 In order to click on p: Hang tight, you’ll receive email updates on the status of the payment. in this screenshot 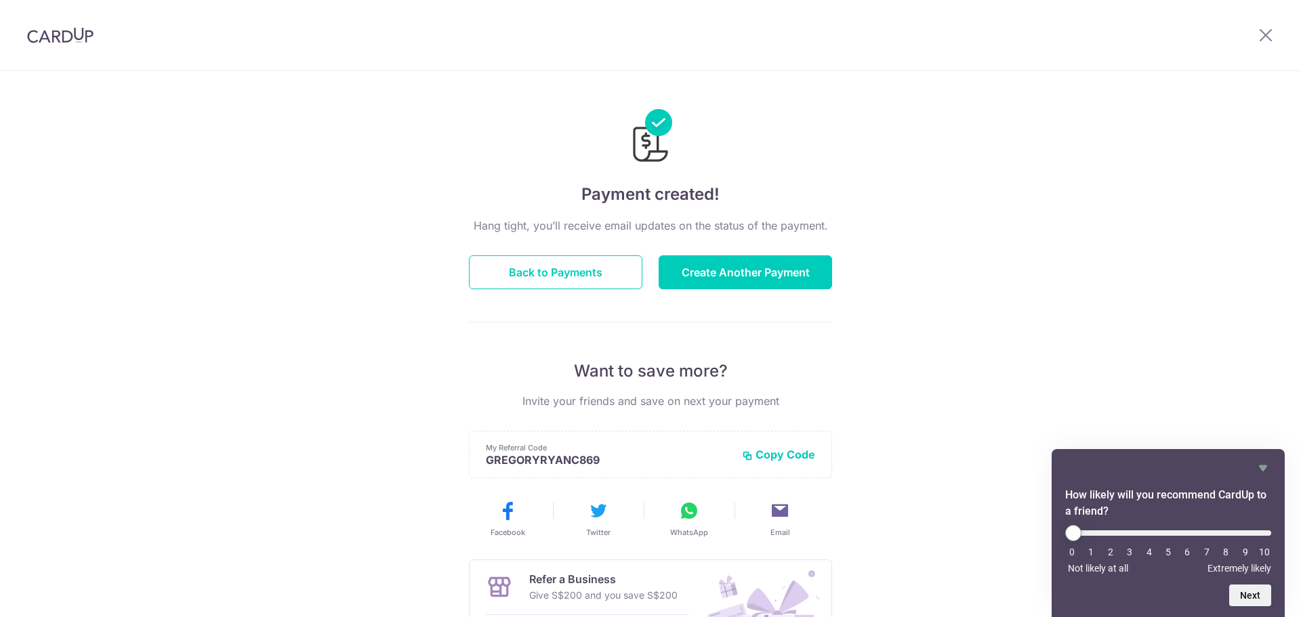, I will do `click(650, 226)`.